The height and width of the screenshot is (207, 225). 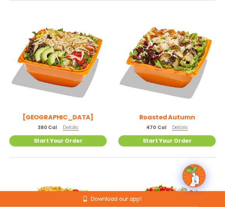 I want to click on img: wpChatIcon, so click(x=194, y=176).